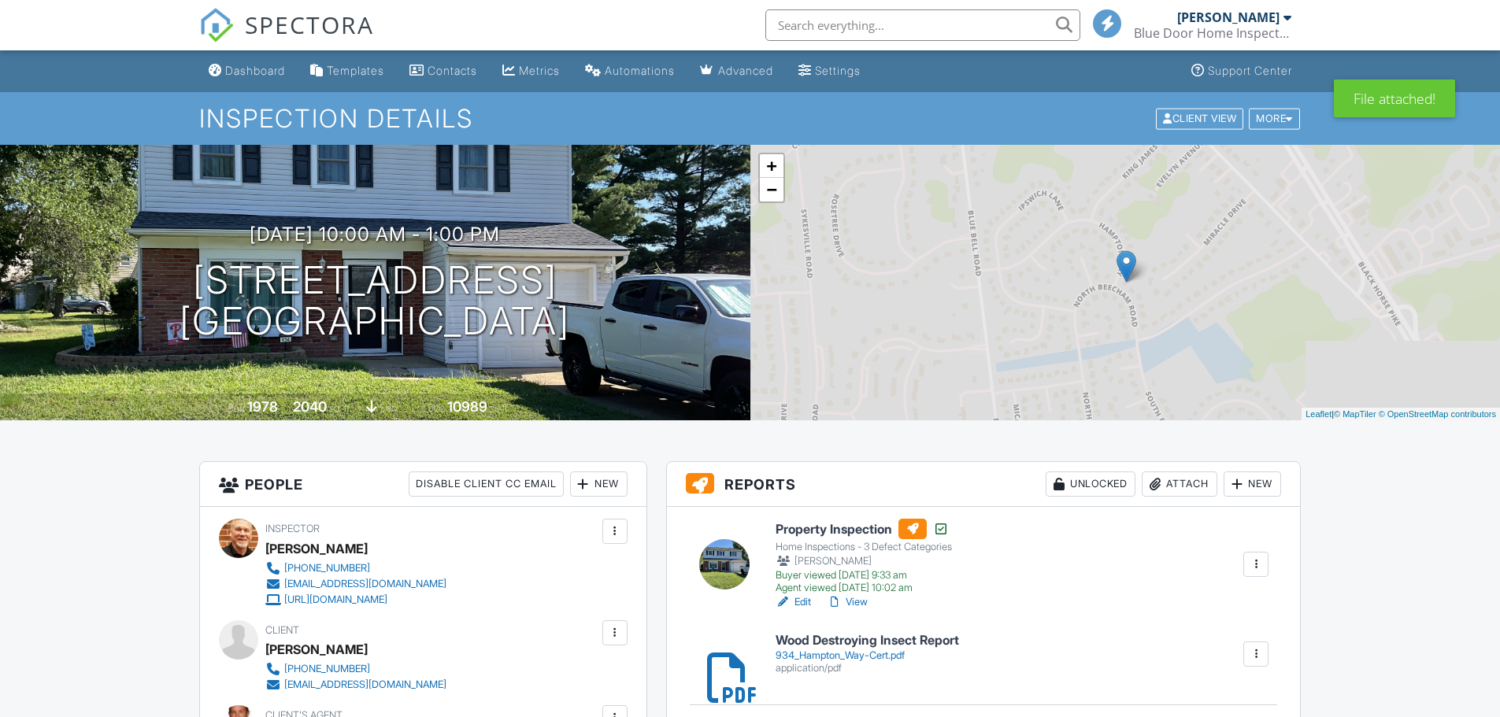  Describe the element at coordinates (255, 70) in the screenshot. I see `div: Dashboard` at that location.